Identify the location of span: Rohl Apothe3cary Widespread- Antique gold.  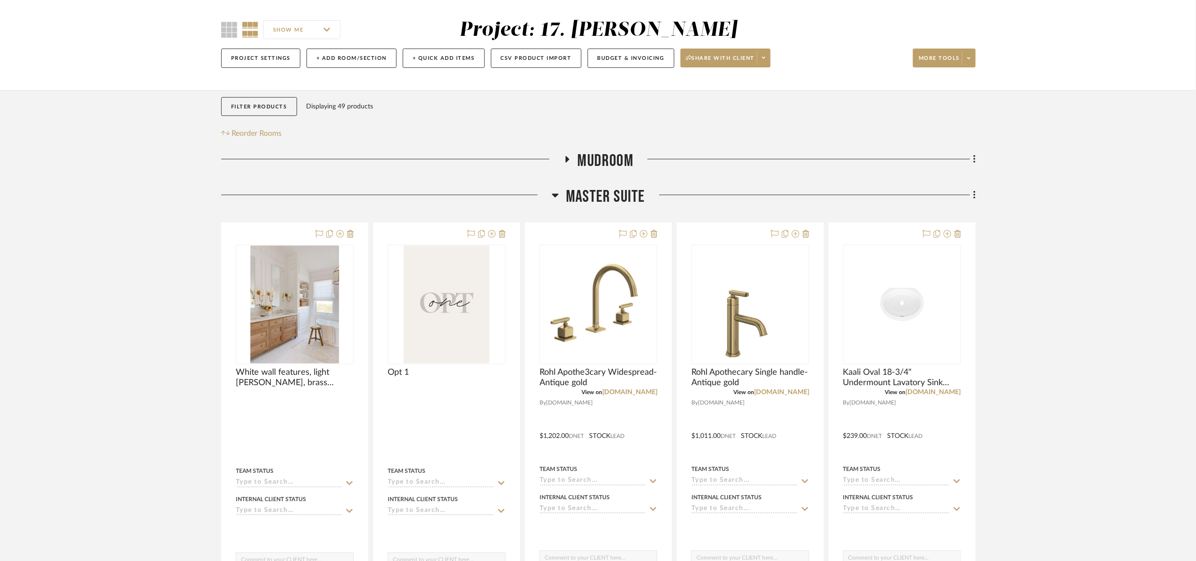
(599, 378).